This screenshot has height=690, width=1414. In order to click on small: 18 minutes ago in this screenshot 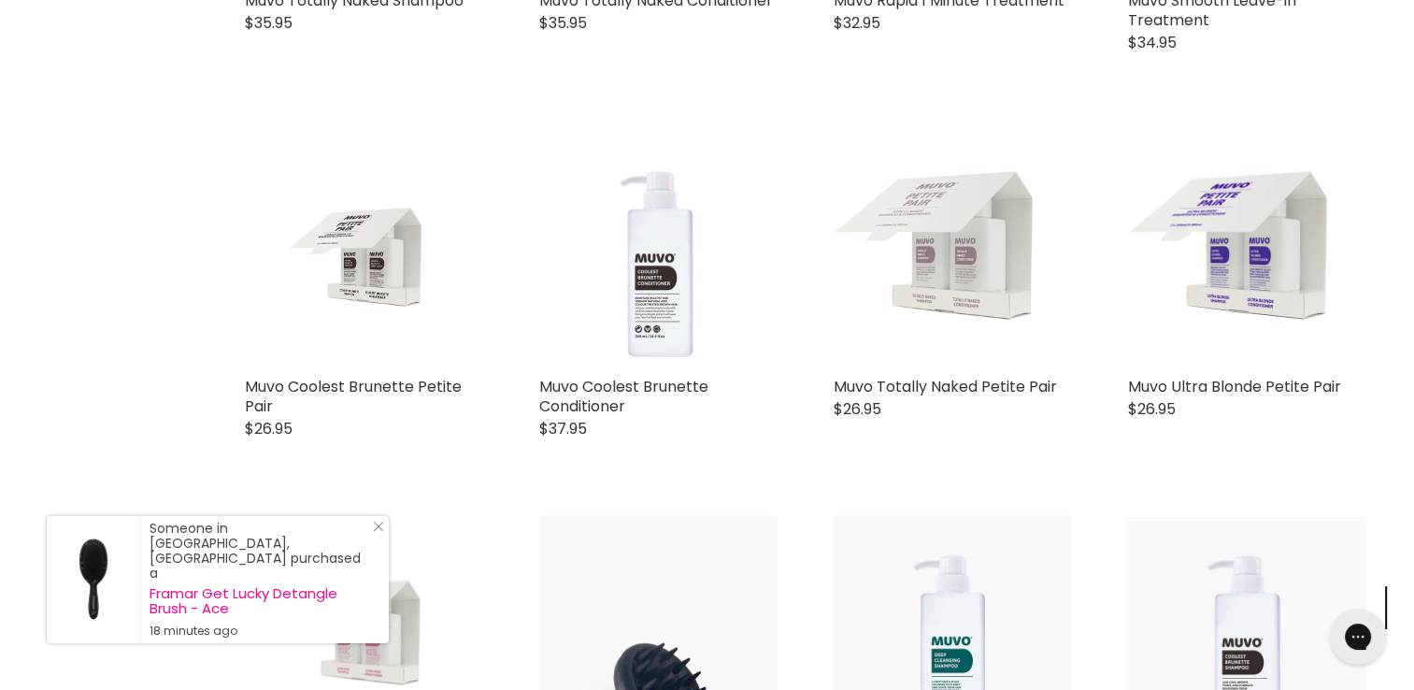, I will do `click(260, 631)`.